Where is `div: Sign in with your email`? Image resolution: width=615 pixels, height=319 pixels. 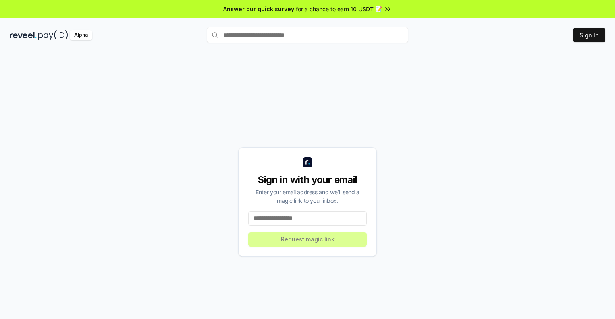
div: Sign in with your email is located at coordinates (307, 180).